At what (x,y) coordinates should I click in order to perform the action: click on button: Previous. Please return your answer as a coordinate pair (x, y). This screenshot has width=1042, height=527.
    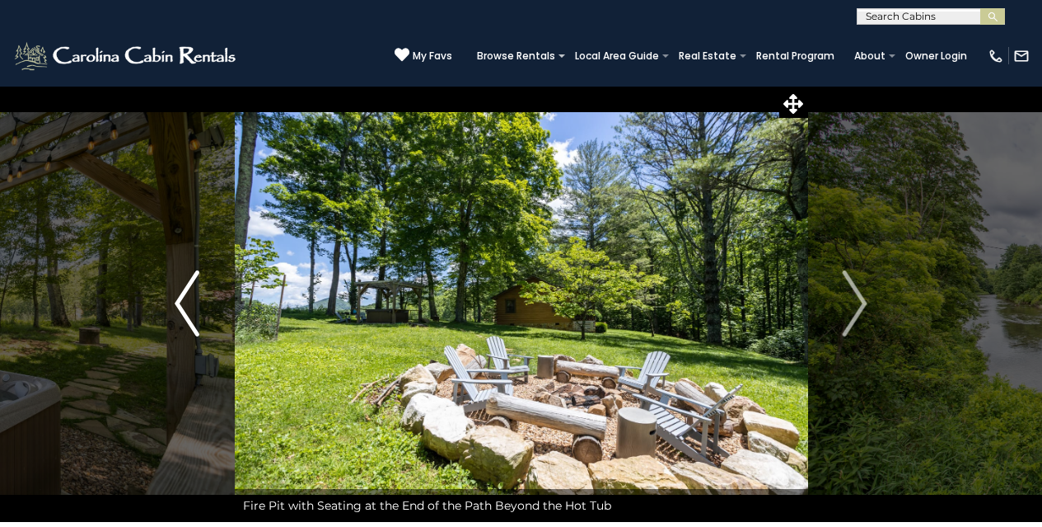
    Looking at the image, I should click on (187, 303).